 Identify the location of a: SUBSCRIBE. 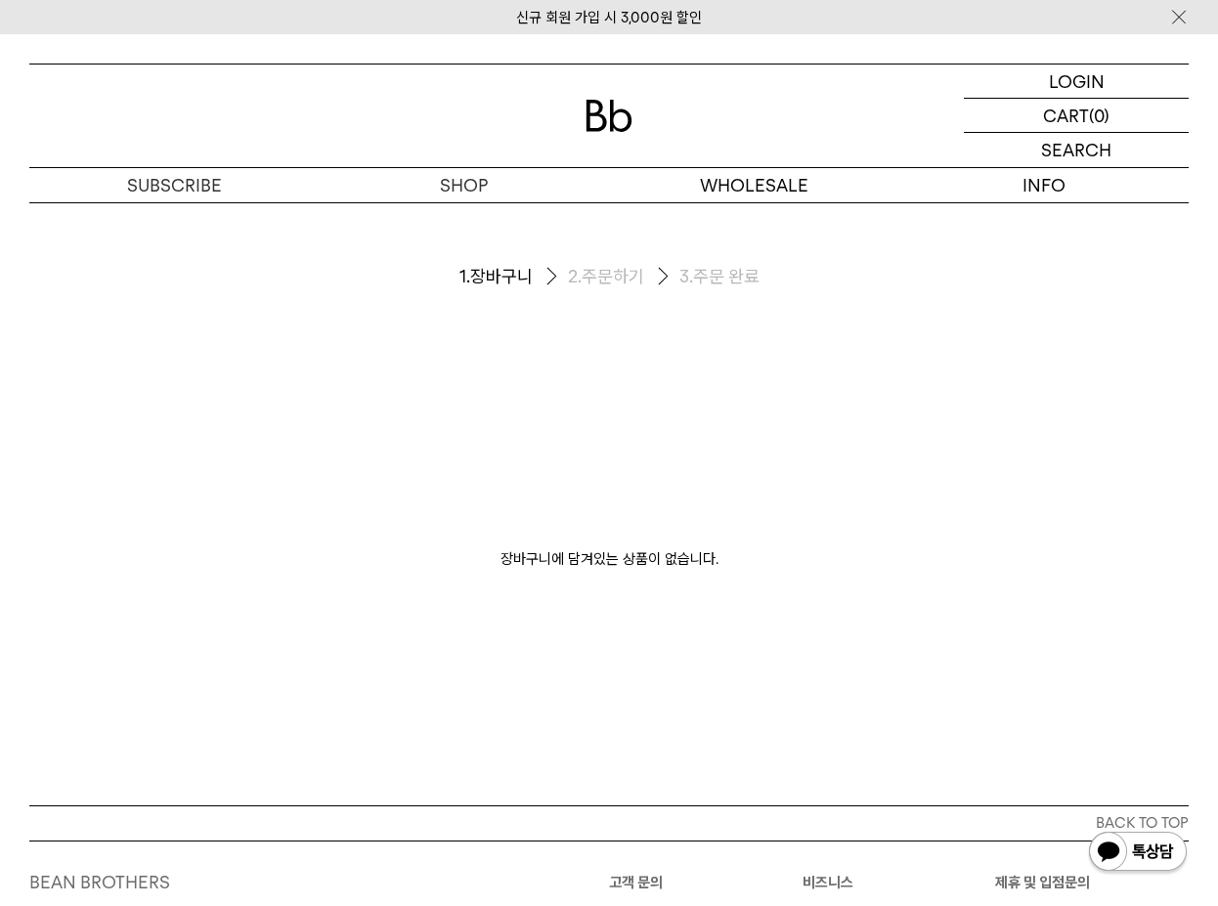
(174, 185).